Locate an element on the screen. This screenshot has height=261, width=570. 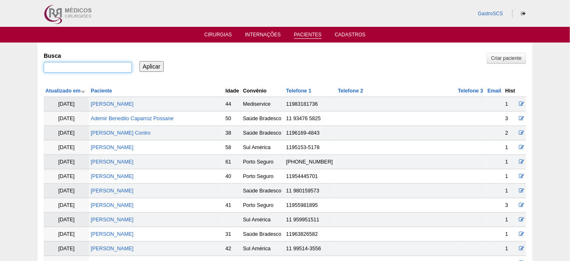
input: Aplicar is located at coordinates (151, 66).